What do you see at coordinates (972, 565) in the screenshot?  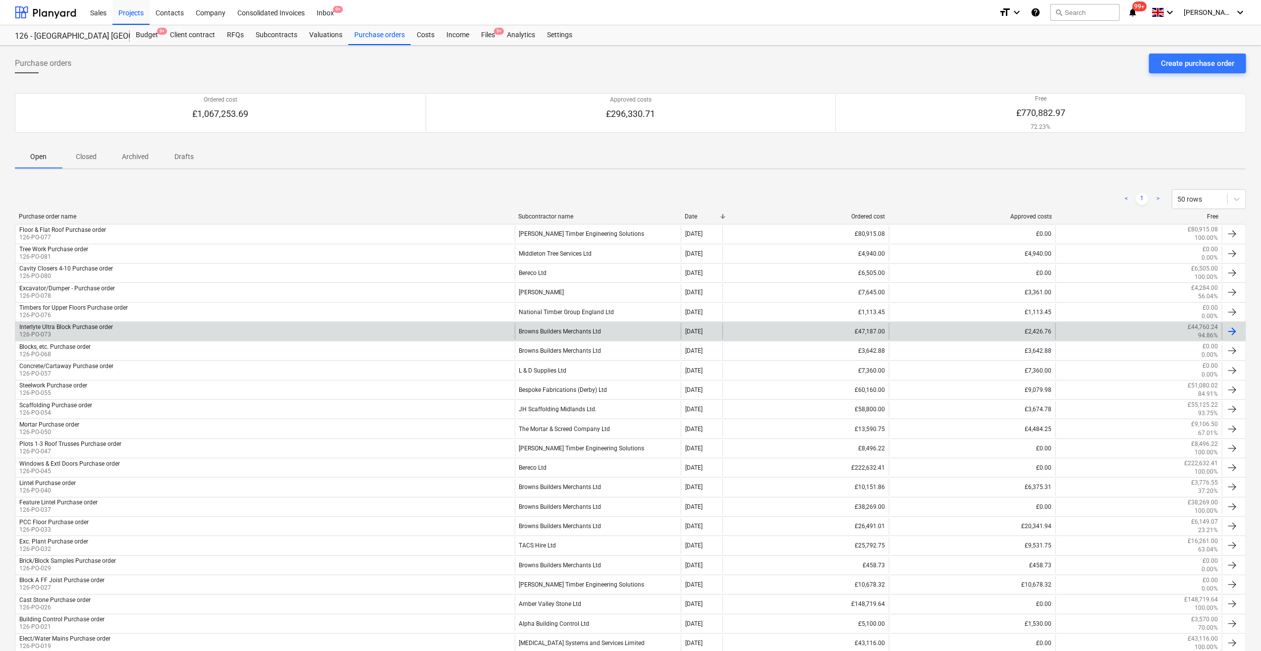 I see `div: £458.73` at bounding box center [972, 565].